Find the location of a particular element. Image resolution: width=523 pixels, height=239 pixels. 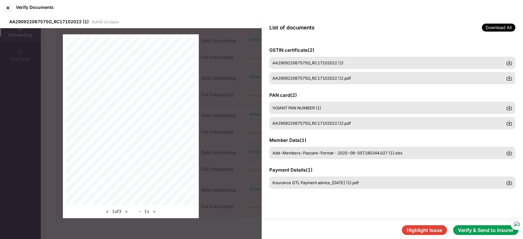

span: PAN card ( 2 ) is located at coordinates (283, 95).